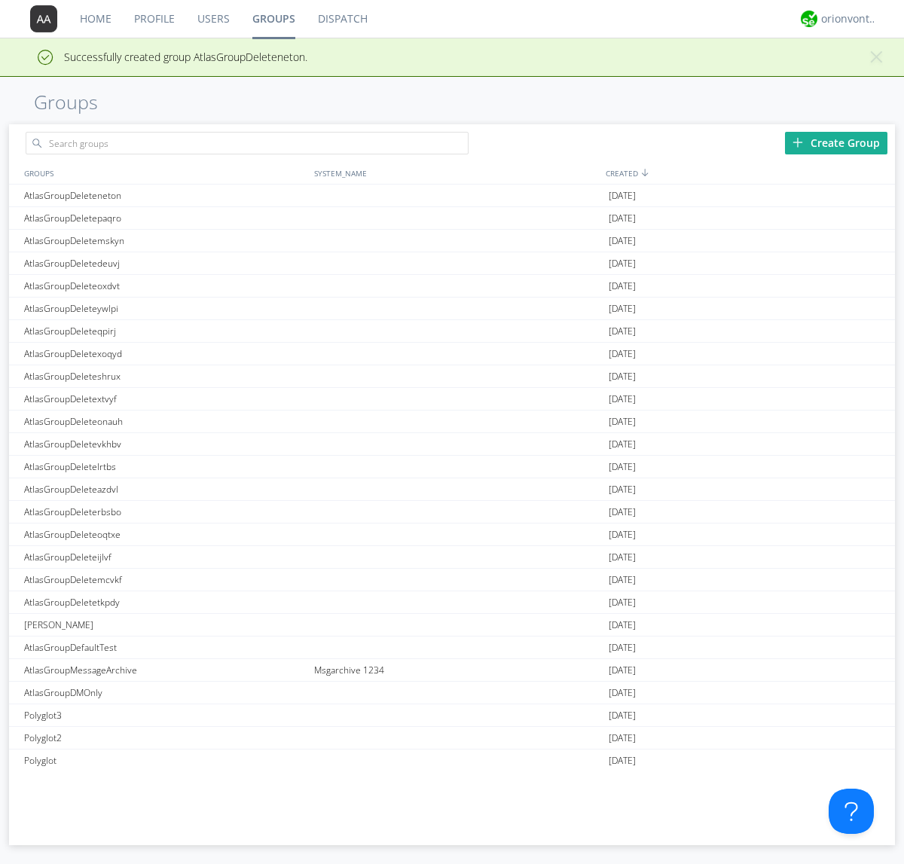 Image resolution: width=904 pixels, height=864 pixels. What do you see at coordinates (165, 444) in the screenshot?
I see `div: AtlasGroupDeletevkhbv` at bounding box center [165, 444].